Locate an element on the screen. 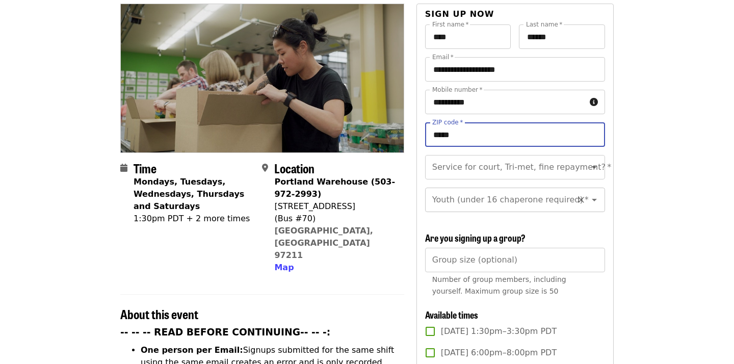  strong: -- -- -- READ BEFORE CONTINUING-- -- -: is located at coordinates (225, 332).